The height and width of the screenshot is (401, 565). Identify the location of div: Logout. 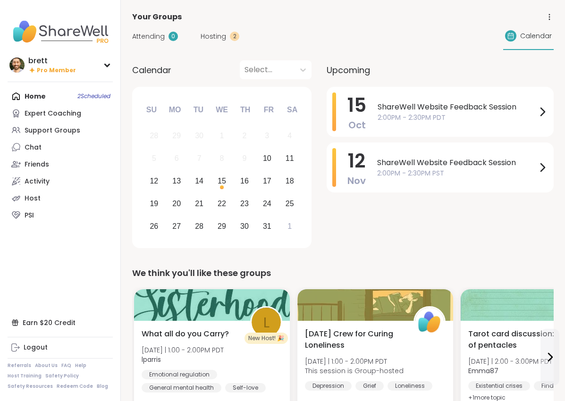
(35, 348).